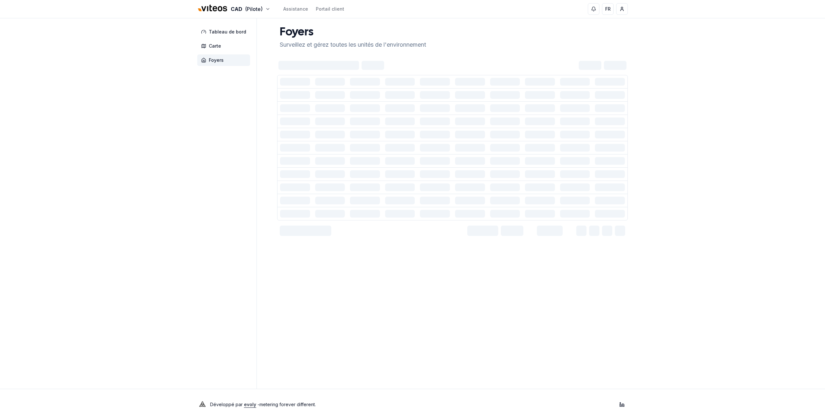 The height and width of the screenshot is (420, 825). What do you see at coordinates (202, 405) in the screenshot?
I see `img: Evoly Logo` at bounding box center [202, 405].